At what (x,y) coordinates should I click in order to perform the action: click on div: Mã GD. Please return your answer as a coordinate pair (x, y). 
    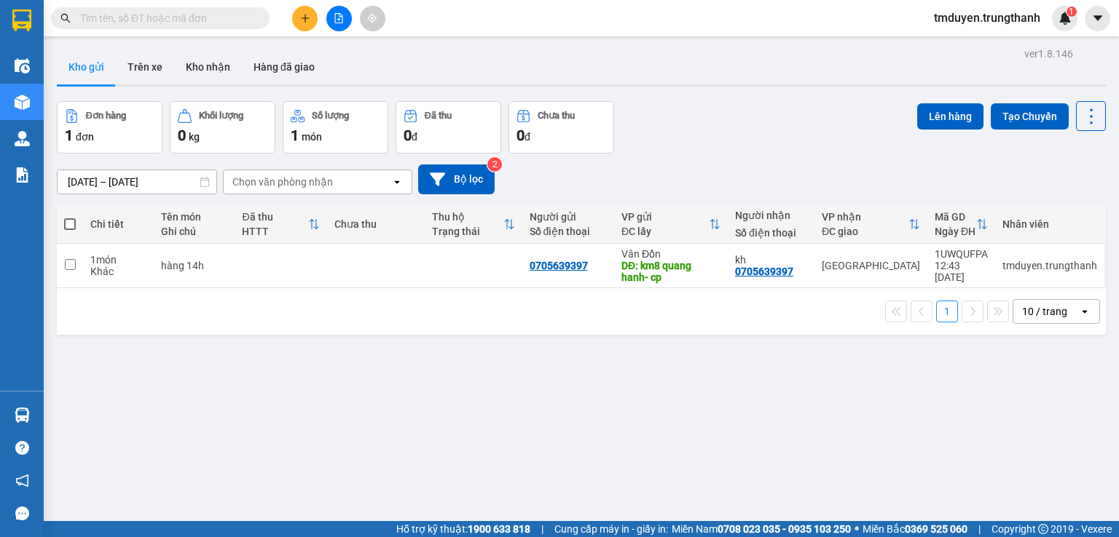
    Looking at the image, I should click on (955, 217).